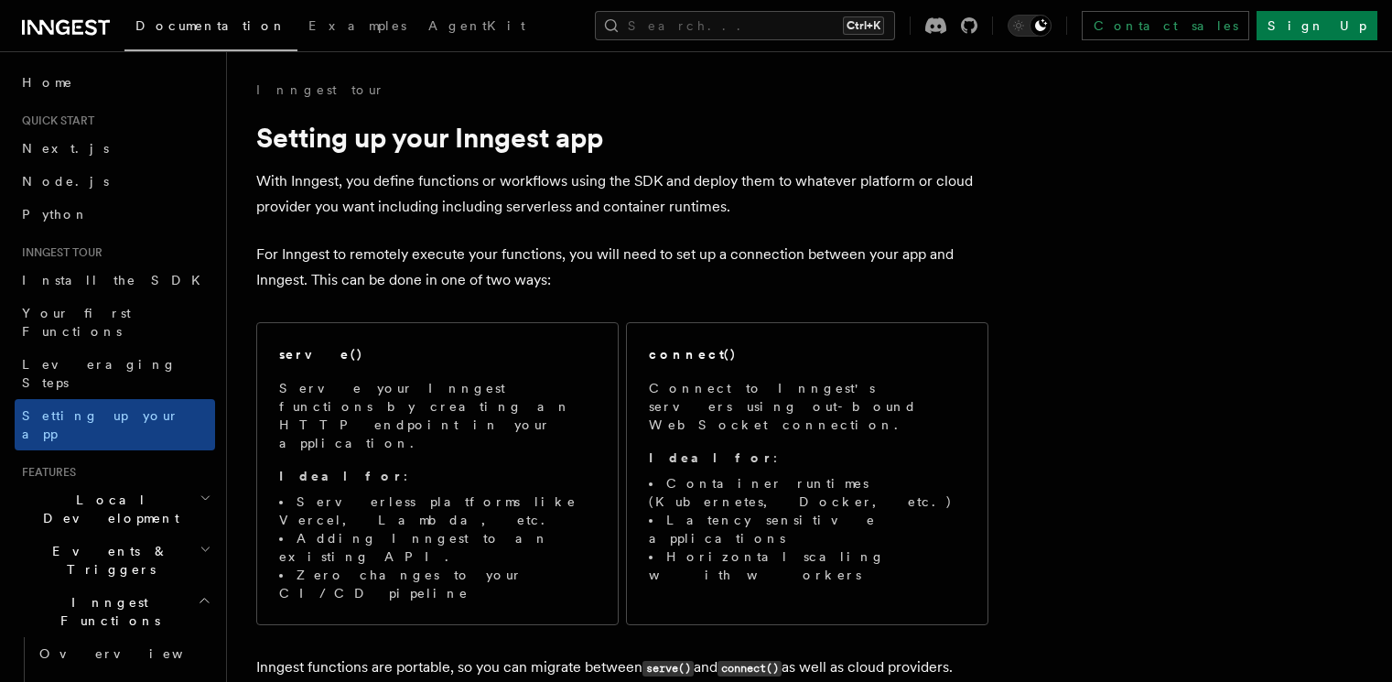 Image resolution: width=1392 pixels, height=682 pixels. I want to click on a: Python, so click(114, 214).